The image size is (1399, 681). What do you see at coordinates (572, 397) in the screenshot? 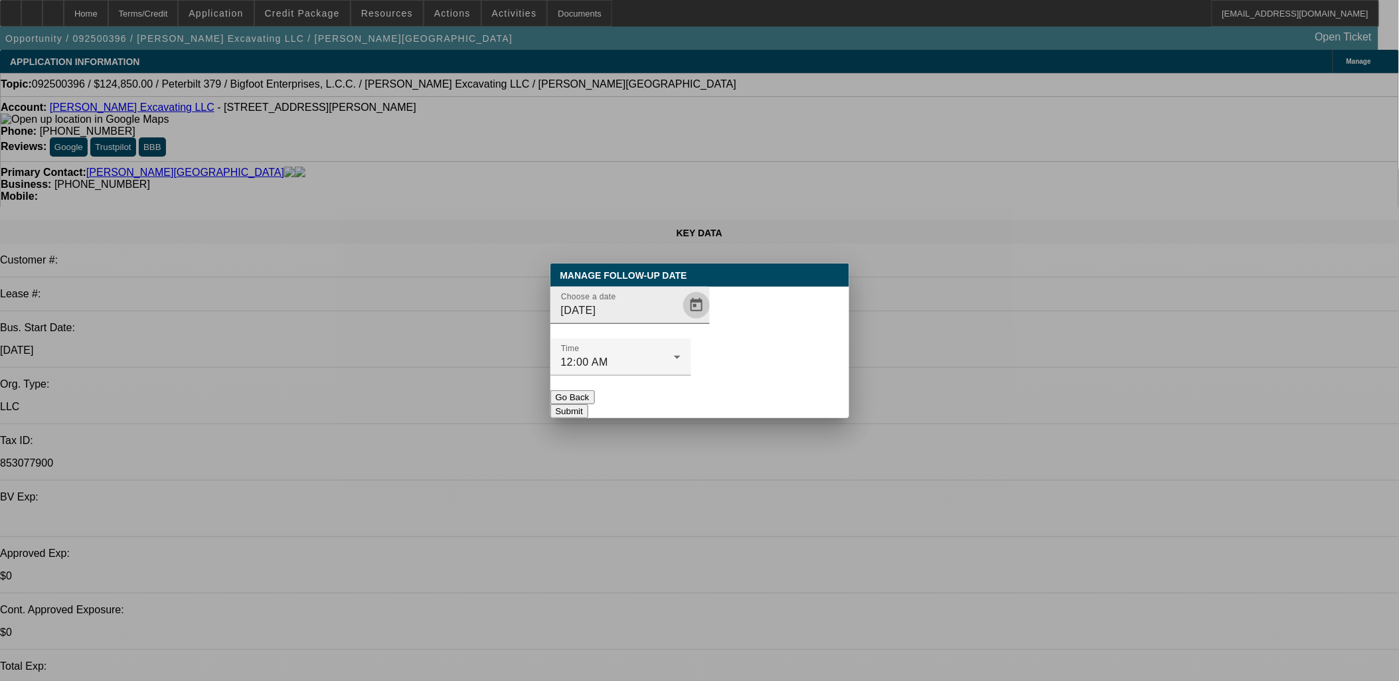
I see `button: Go Back` at bounding box center [572, 397].